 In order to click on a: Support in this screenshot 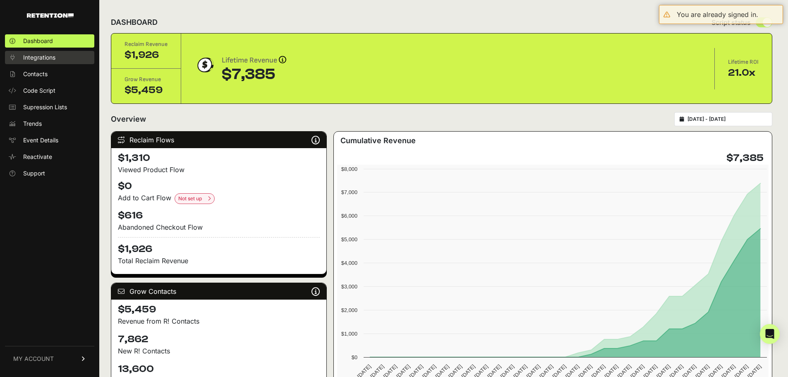, I will do `click(50, 173)`.